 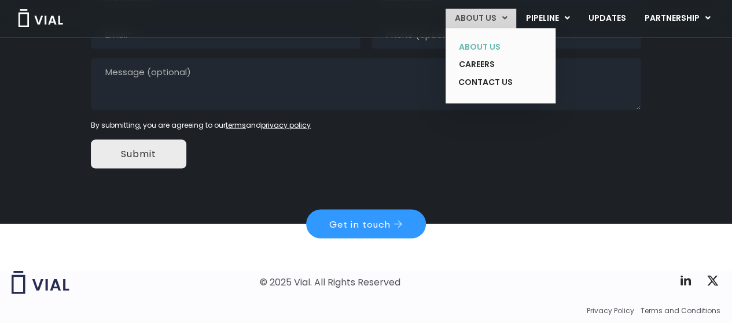 What do you see at coordinates (492, 83) in the screenshot?
I see `a: CONTACT US` at bounding box center [492, 83].